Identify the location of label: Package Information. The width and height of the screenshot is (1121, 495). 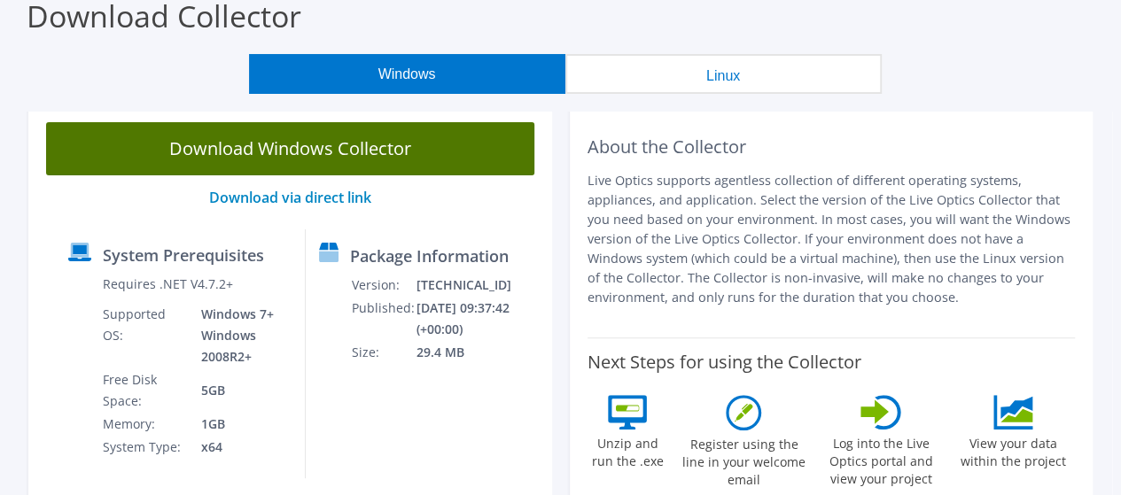
(429, 256).